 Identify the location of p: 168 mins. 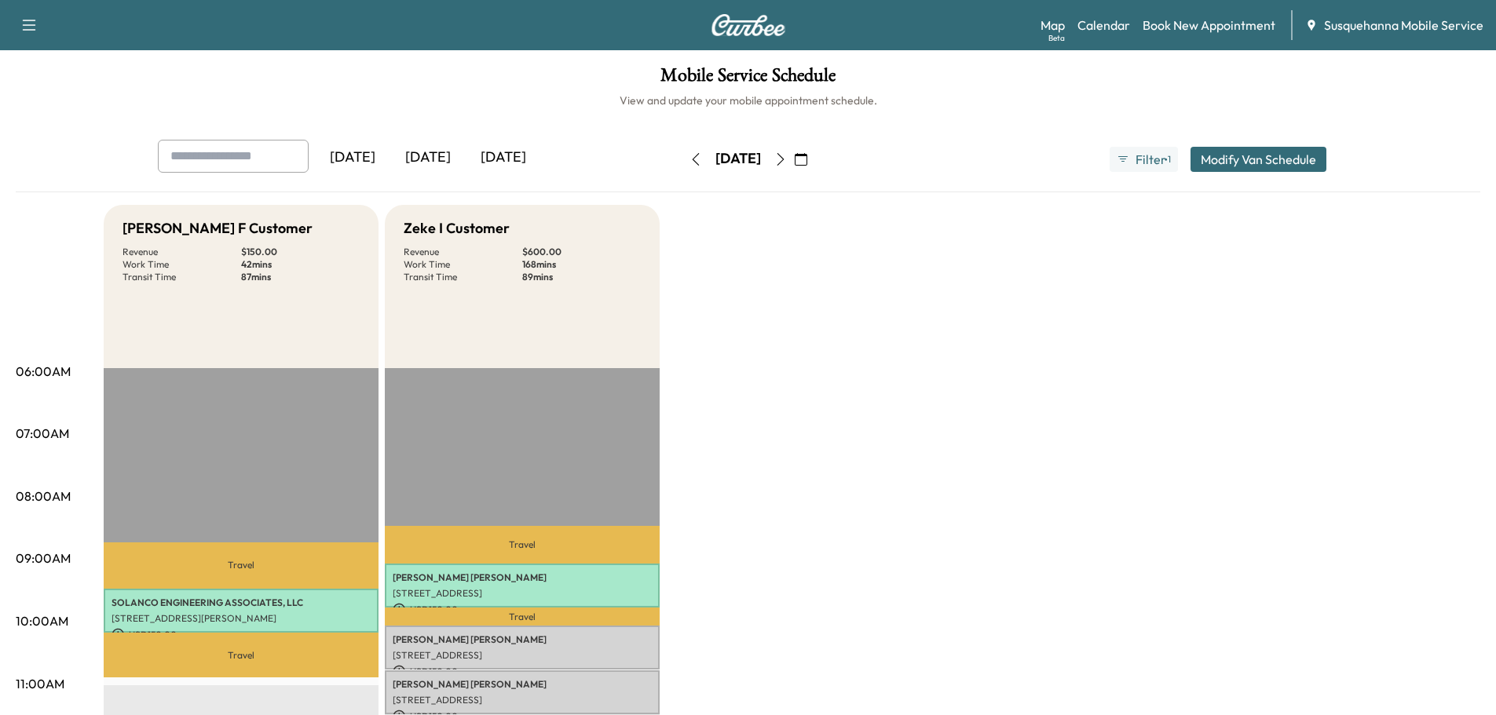
(581, 265).